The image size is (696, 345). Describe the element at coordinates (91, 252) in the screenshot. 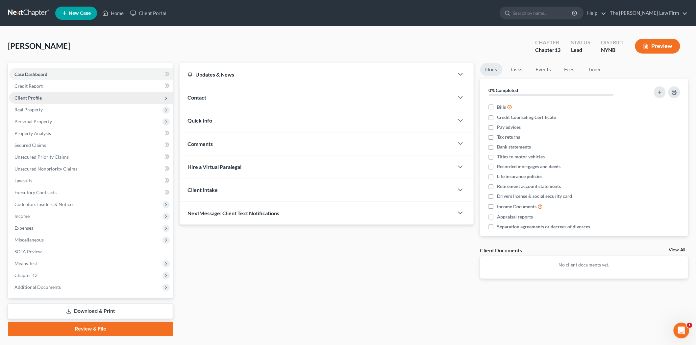

I see `a: SOFA Review` at that location.